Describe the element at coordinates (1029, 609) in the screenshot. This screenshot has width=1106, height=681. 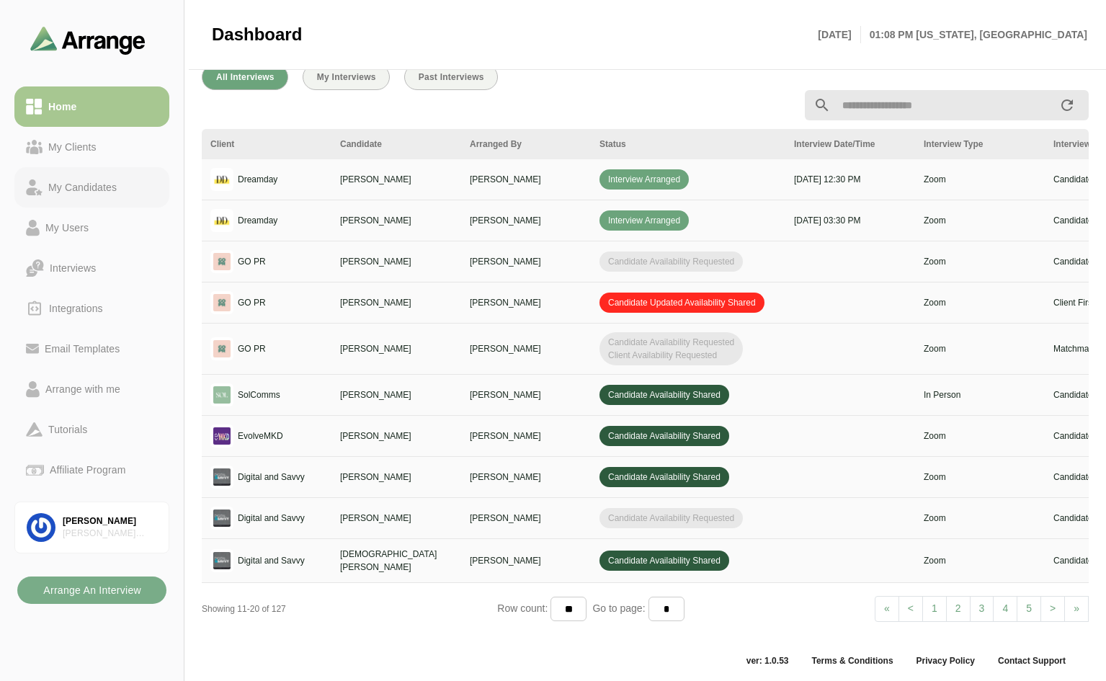
I see `a: 5` at that location.